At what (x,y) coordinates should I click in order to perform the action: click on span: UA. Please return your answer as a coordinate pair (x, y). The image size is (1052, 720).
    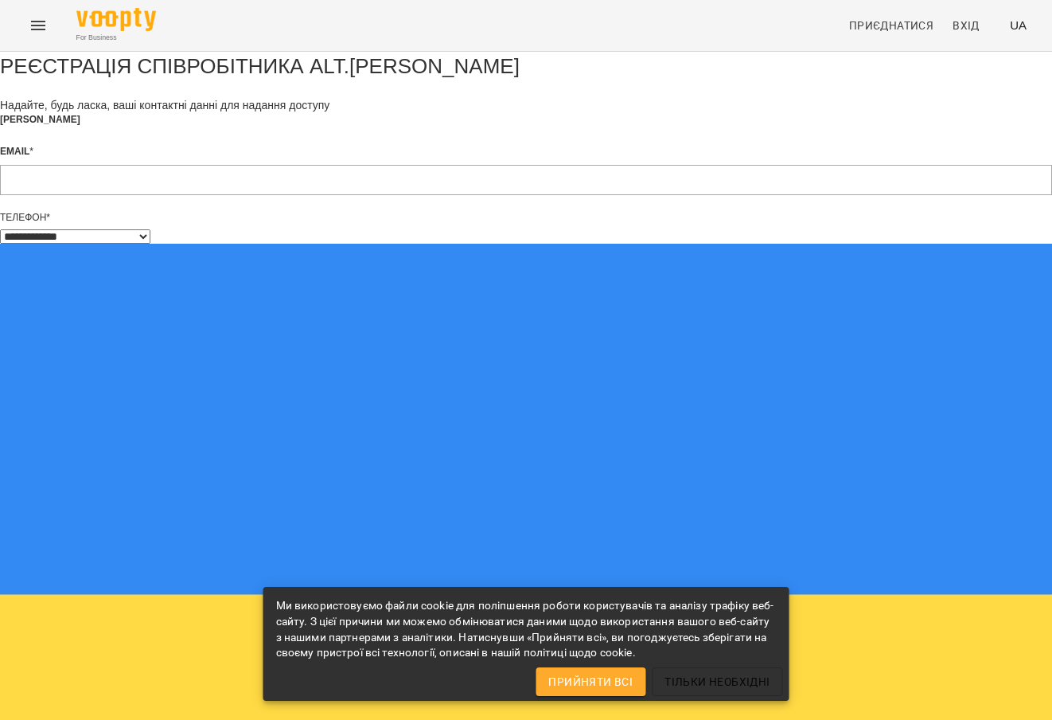
    Looking at the image, I should click on (1018, 25).